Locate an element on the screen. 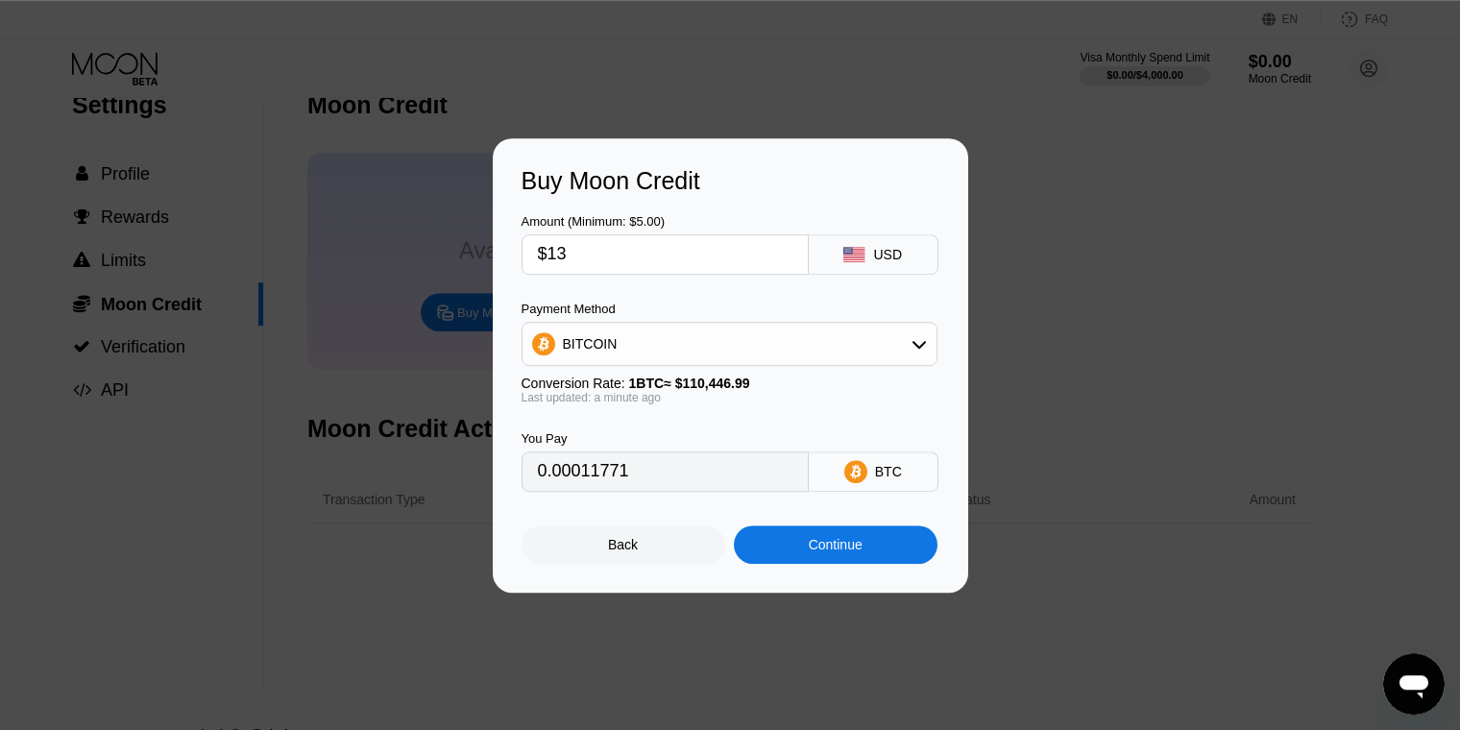 This screenshot has height=730, width=1460. div: USD is located at coordinates (888, 255).